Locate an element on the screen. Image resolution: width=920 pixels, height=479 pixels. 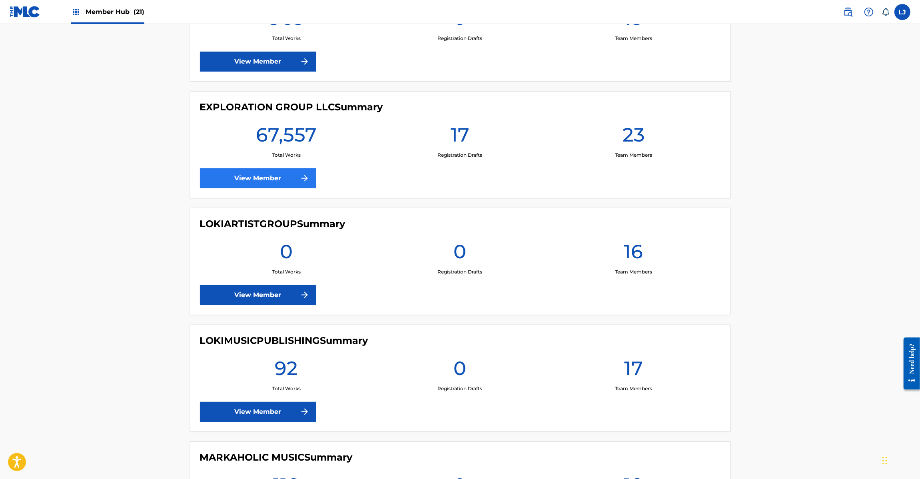
div: Need help? is located at coordinates (14, 27).